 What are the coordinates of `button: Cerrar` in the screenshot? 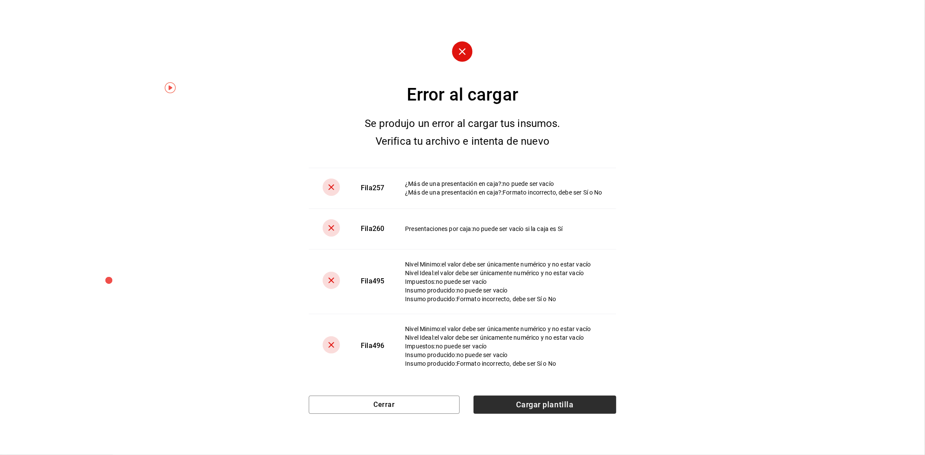 It's located at (384, 405).